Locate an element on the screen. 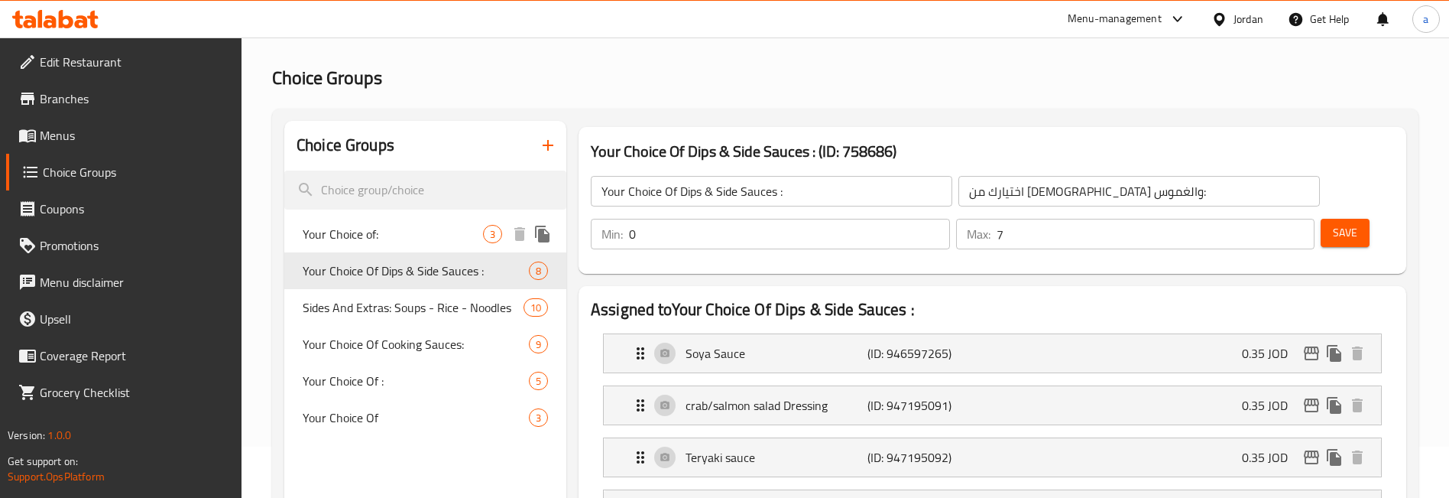  div: Your Choice Of Cooking Sauces:9 is located at coordinates (425, 344).